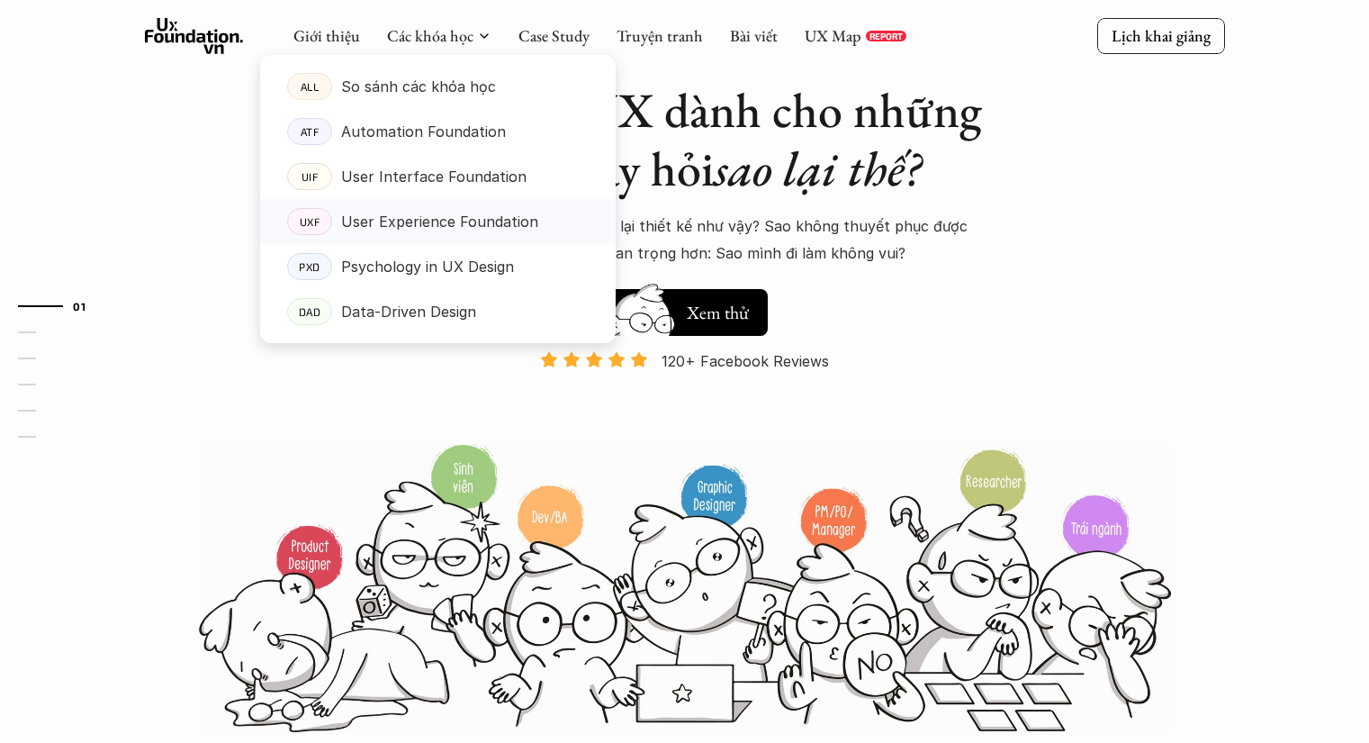 This screenshot has width=1369, height=743. I want to click on em: sao lại thế?, so click(817, 168).